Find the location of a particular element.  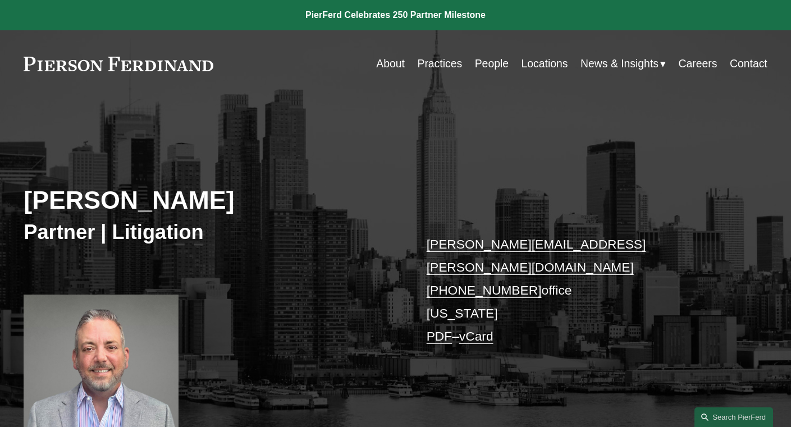

a: vCard is located at coordinates (476, 336).